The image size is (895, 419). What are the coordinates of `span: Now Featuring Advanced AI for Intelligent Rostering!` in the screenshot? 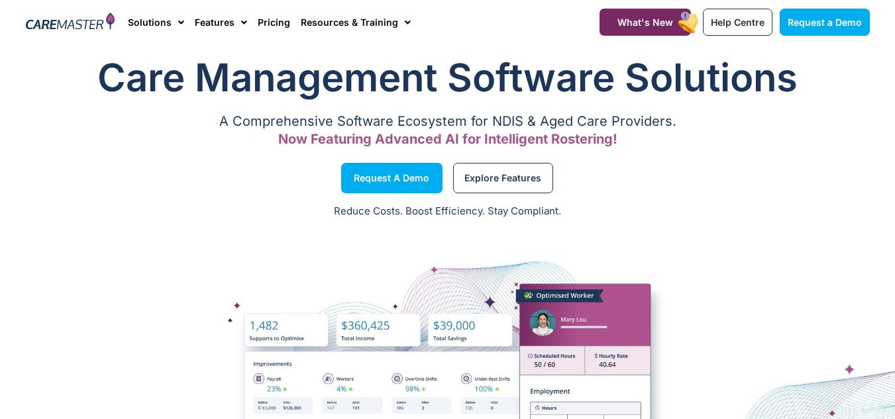 It's located at (448, 139).